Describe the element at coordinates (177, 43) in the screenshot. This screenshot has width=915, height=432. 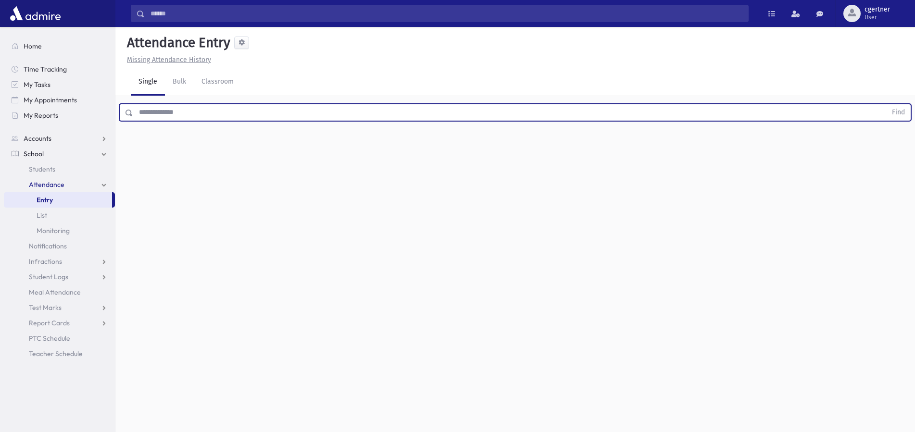
I see `h5: Attendance Entry` at that location.